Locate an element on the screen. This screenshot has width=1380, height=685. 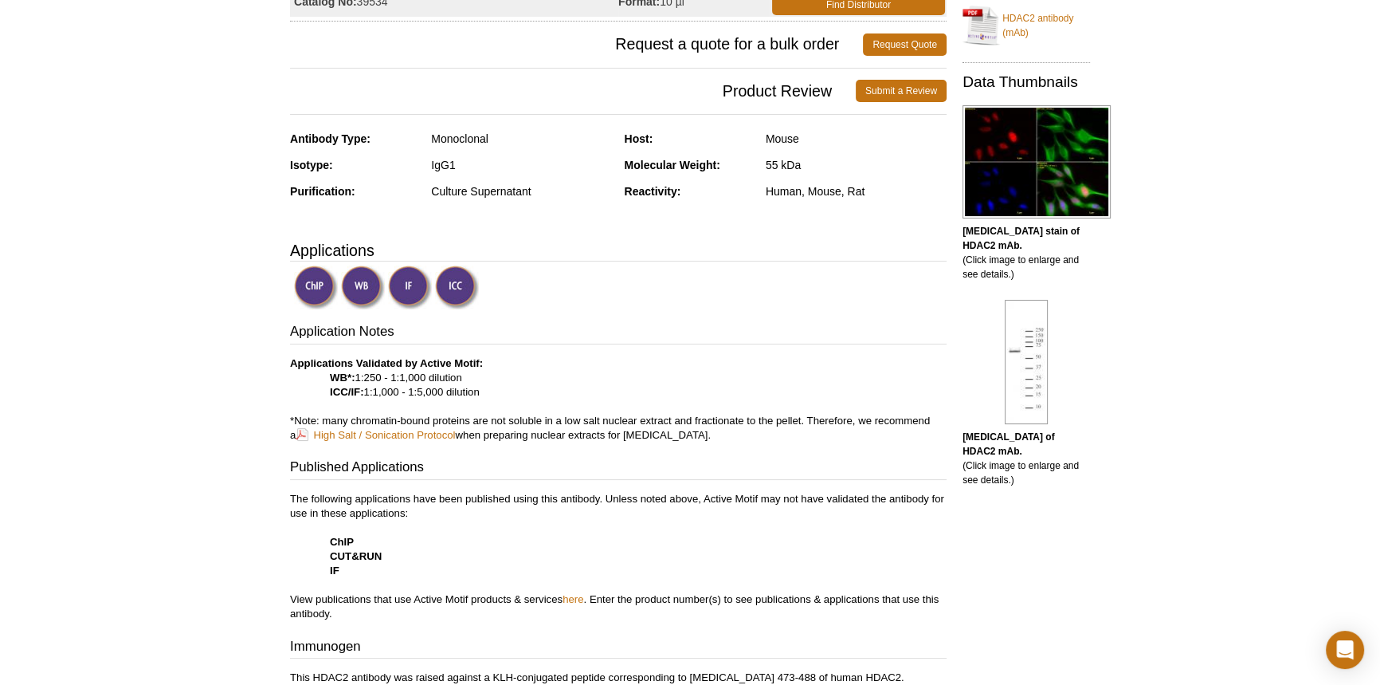
div: 55 kDa is located at coordinates (856, 165).